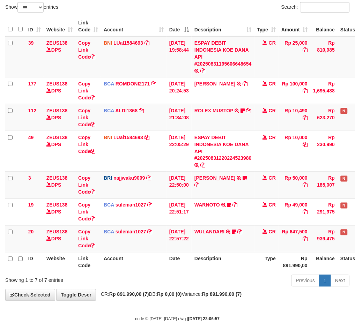  What do you see at coordinates (32, 84) in the screenshot?
I see `span: 177` at bounding box center [32, 84].